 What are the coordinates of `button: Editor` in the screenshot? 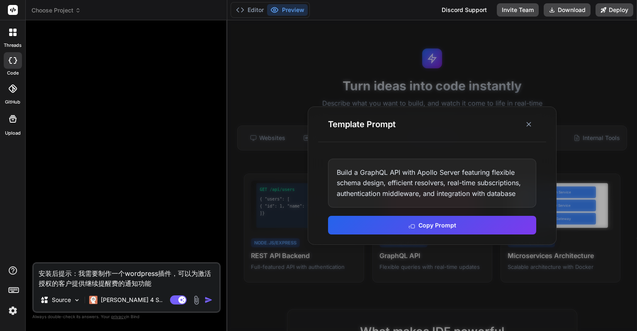 It's located at (250, 10).